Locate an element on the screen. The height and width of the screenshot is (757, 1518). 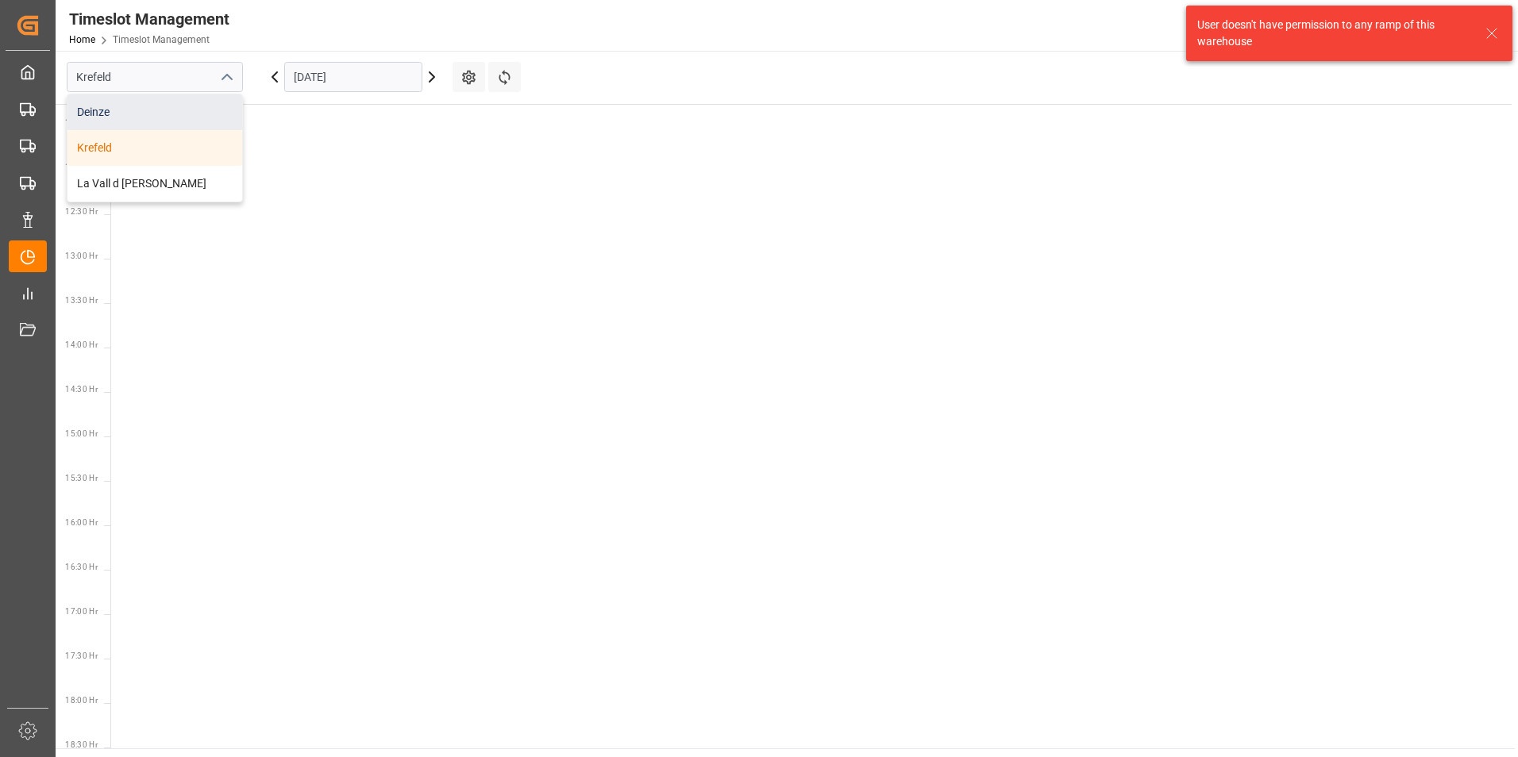
input: DD.MM.YYYY is located at coordinates (353, 77).